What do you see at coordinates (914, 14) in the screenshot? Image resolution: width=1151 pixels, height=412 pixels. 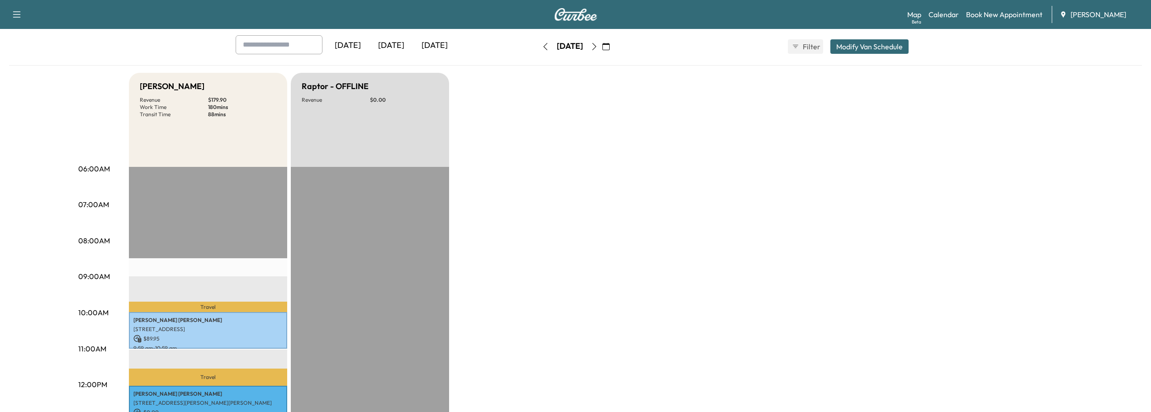 I see `a: MapBeta` at bounding box center [914, 14].